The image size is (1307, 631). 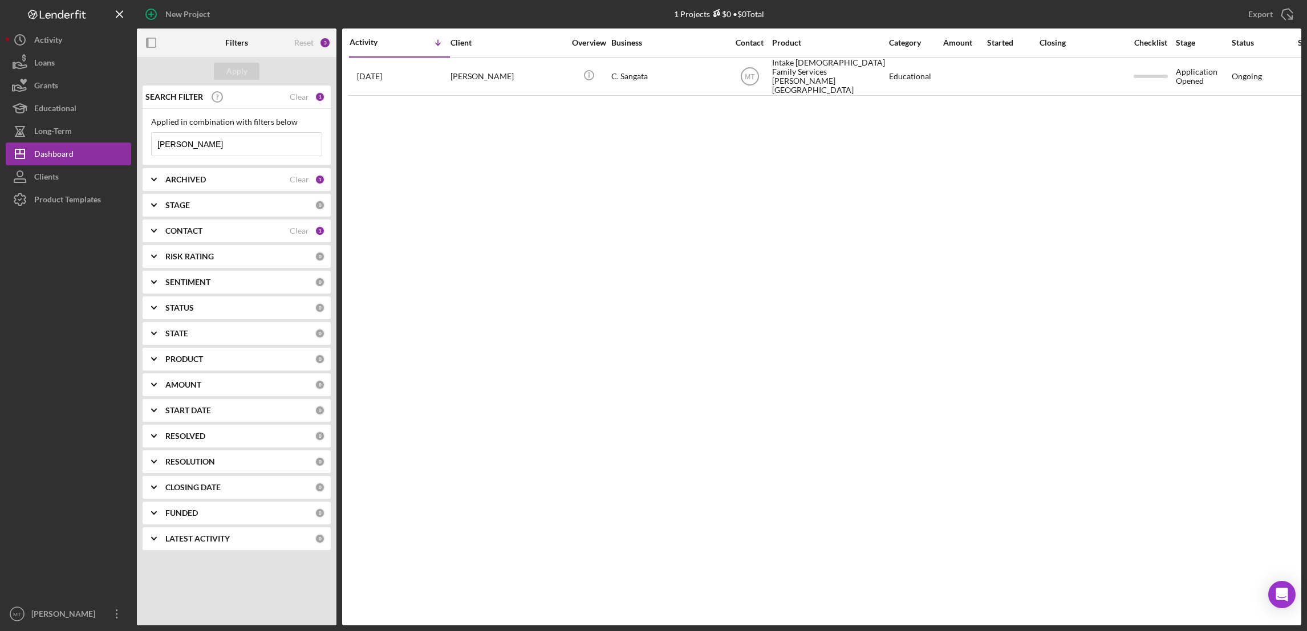 What do you see at coordinates (68, 86) in the screenshot?
I see `button: Grants` at bounding box center [68, 86].